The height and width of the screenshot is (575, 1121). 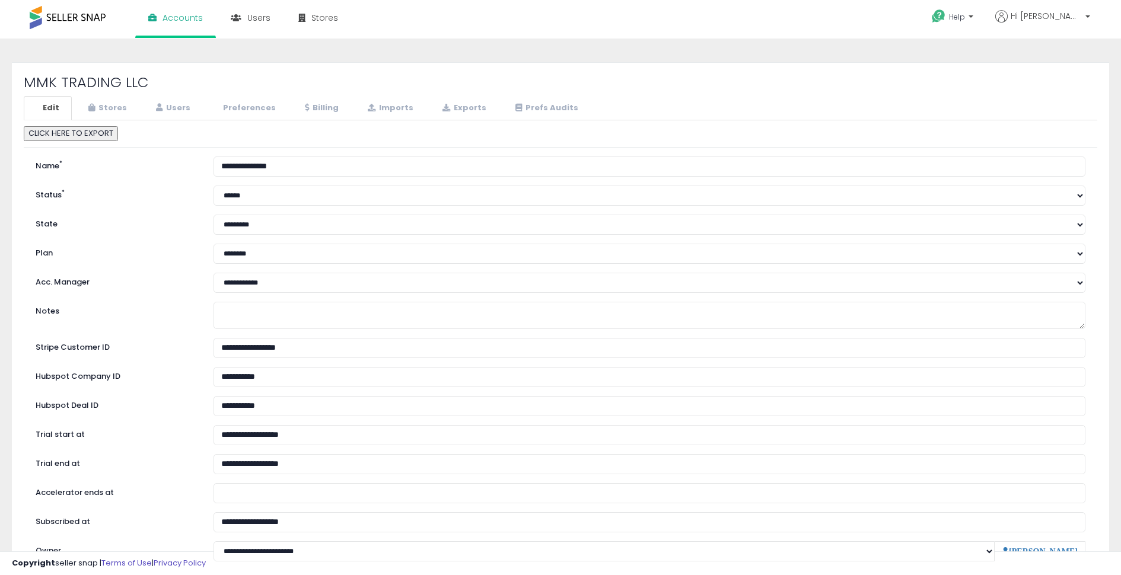 I want to click on a: Users, so click(x=171, y=108).